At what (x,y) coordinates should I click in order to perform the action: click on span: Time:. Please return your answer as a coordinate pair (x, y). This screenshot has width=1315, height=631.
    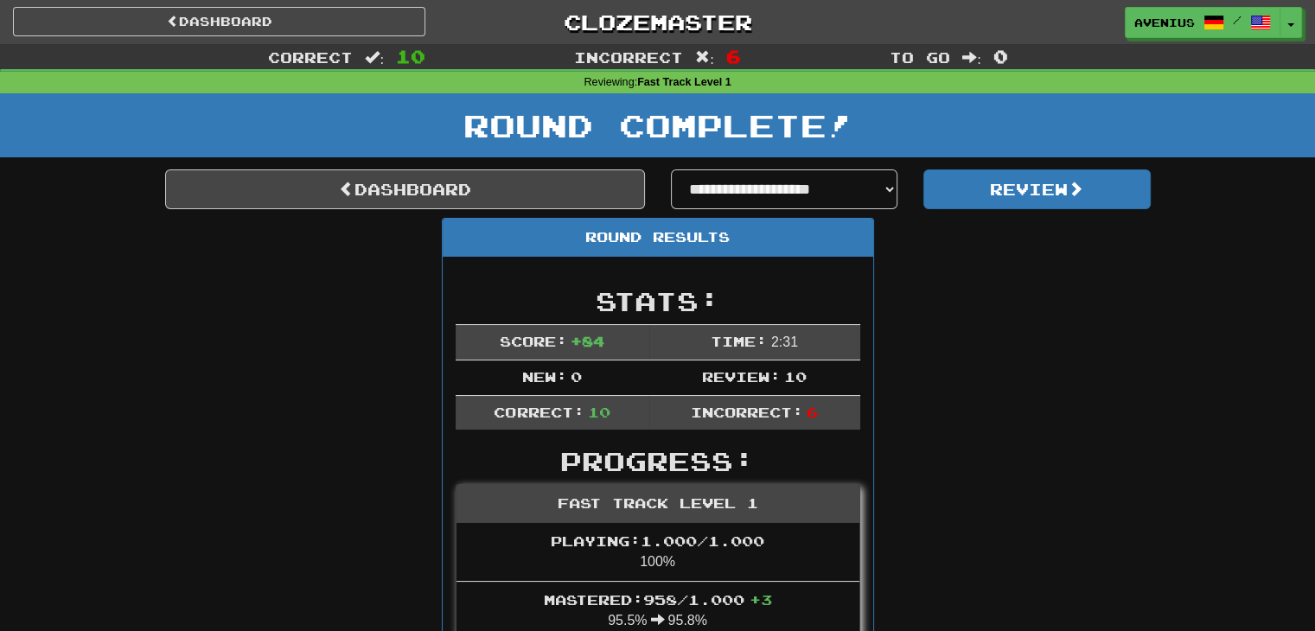
    Looking at the image, I should click on (738, 341).